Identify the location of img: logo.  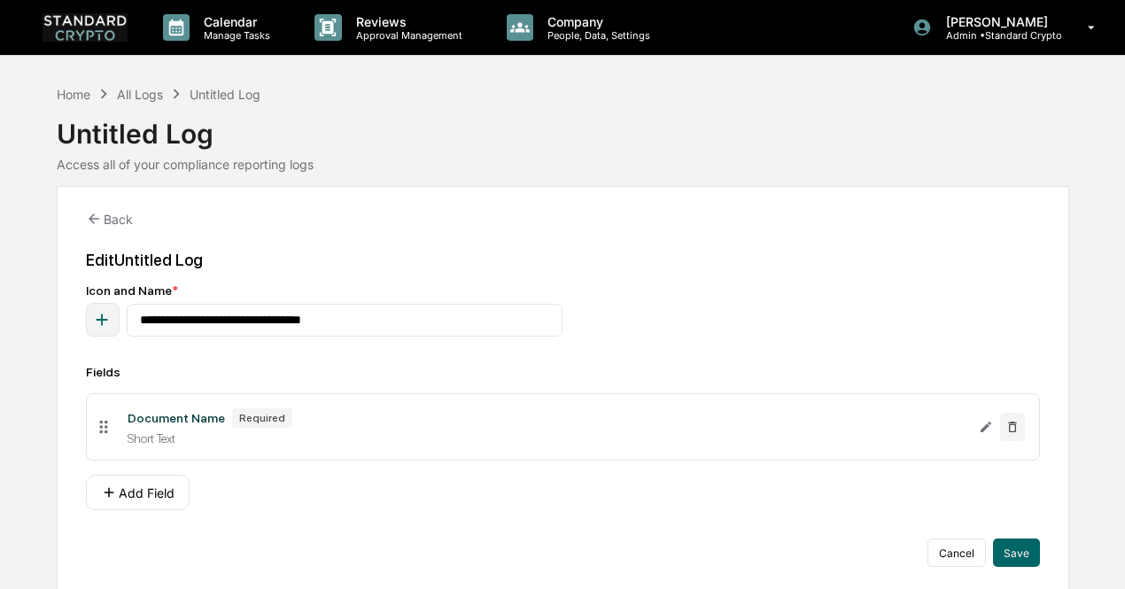
(85, 27).